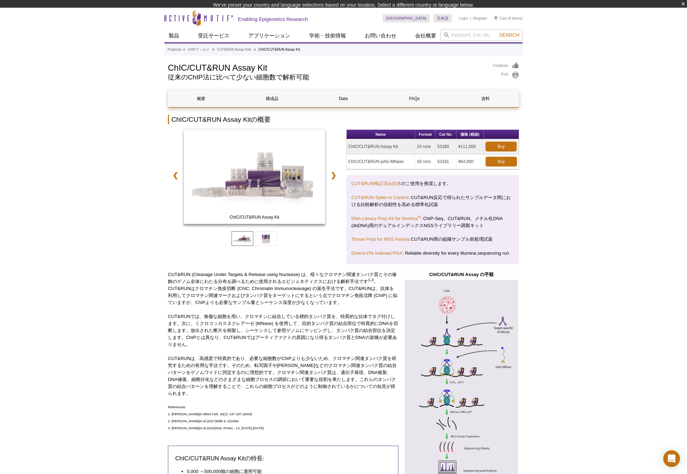  Describe the element at coordinates (273, 19) in the screenshot. I see `h2: Enabling Epigenetics Research` at that location.